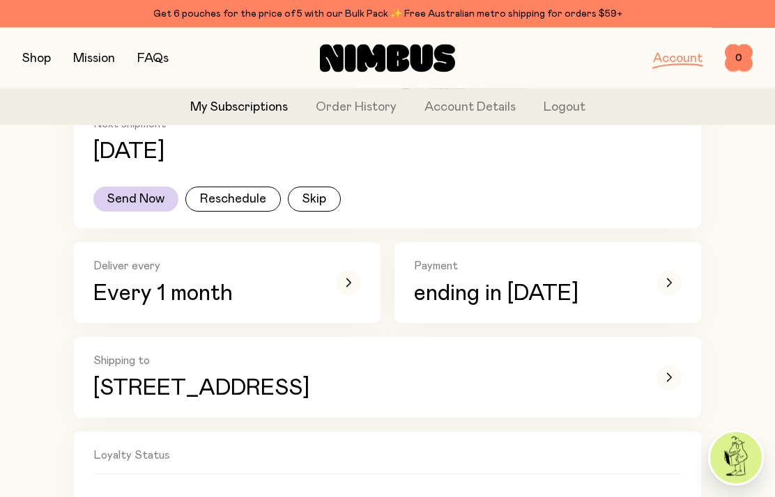 The height and width of the screenshot is (497, 775). I want to click on a: Account, so click(677, 59).